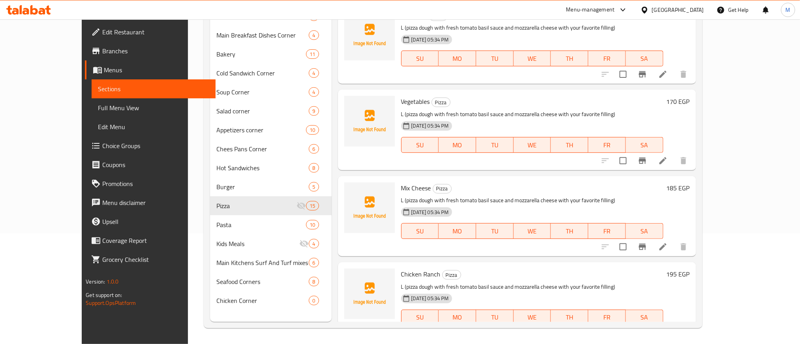 This screenshot has height=344, width=800. I want to click on span: TH, so click(569, 58).